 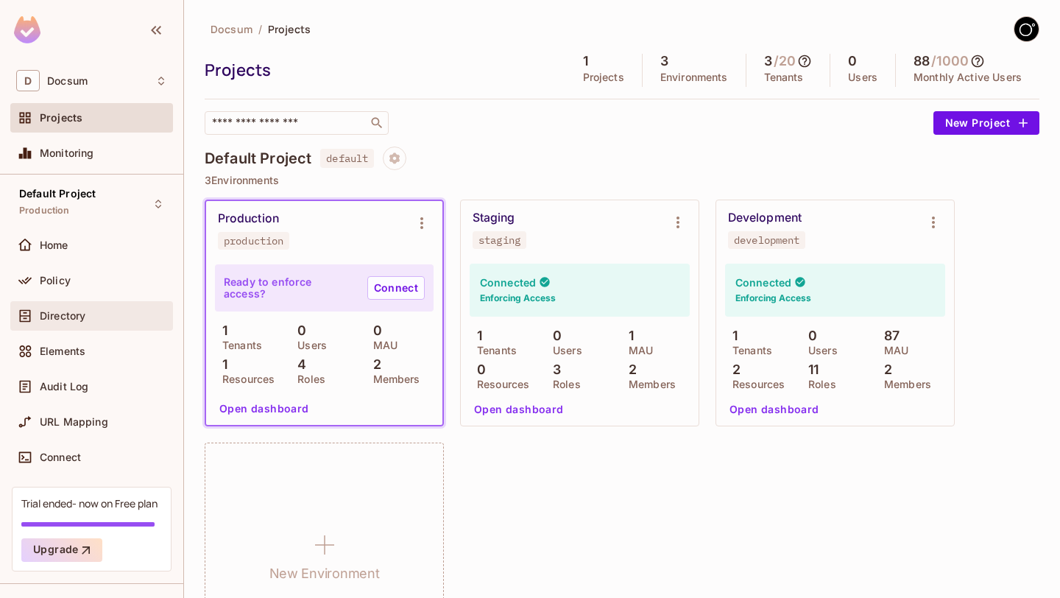 What do you see at coordinates (63, 351) in the screenshot?
I see `span: Elements` at bounding box center [63, 351].